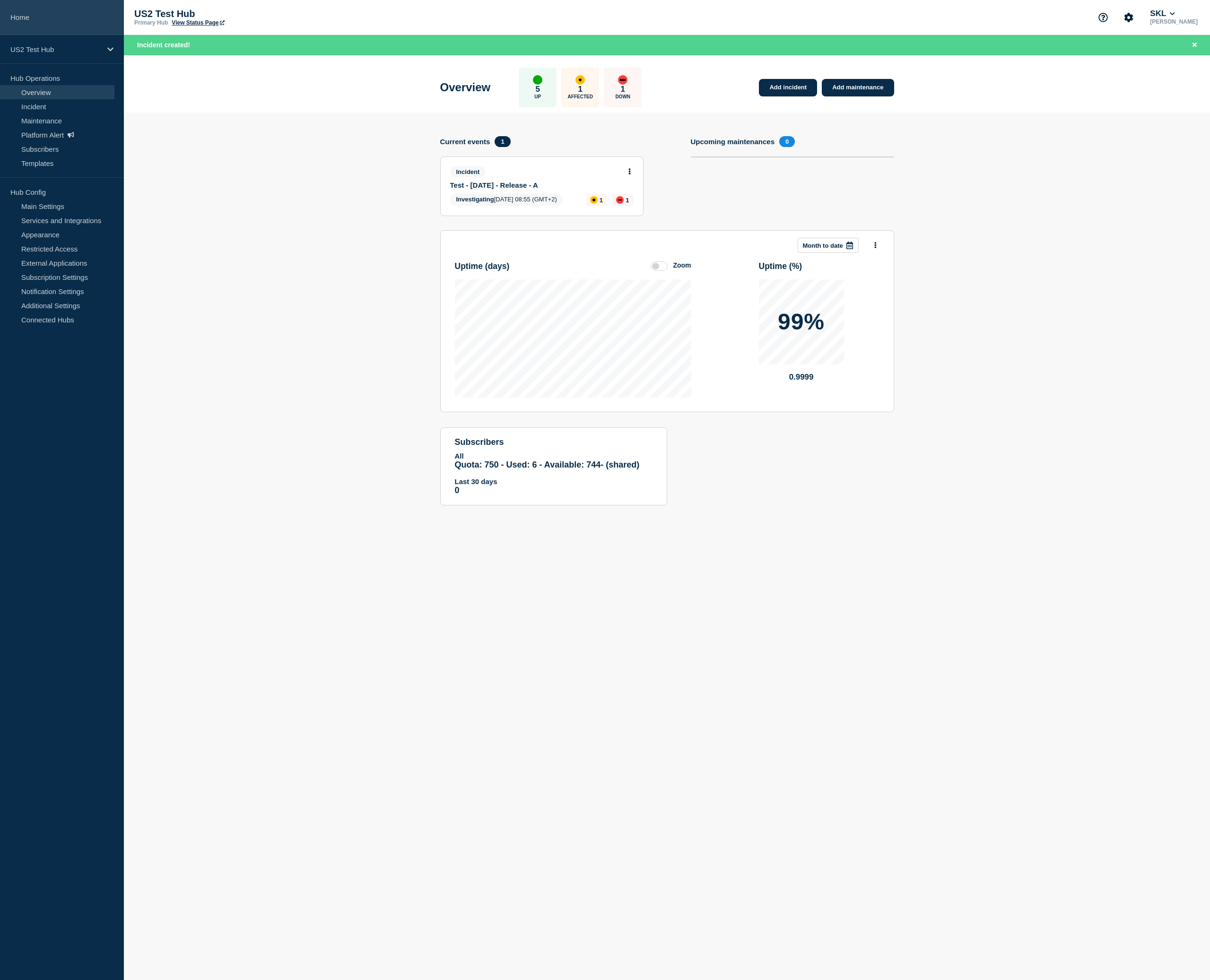  I want to click on p: 5, so click(538, 90).